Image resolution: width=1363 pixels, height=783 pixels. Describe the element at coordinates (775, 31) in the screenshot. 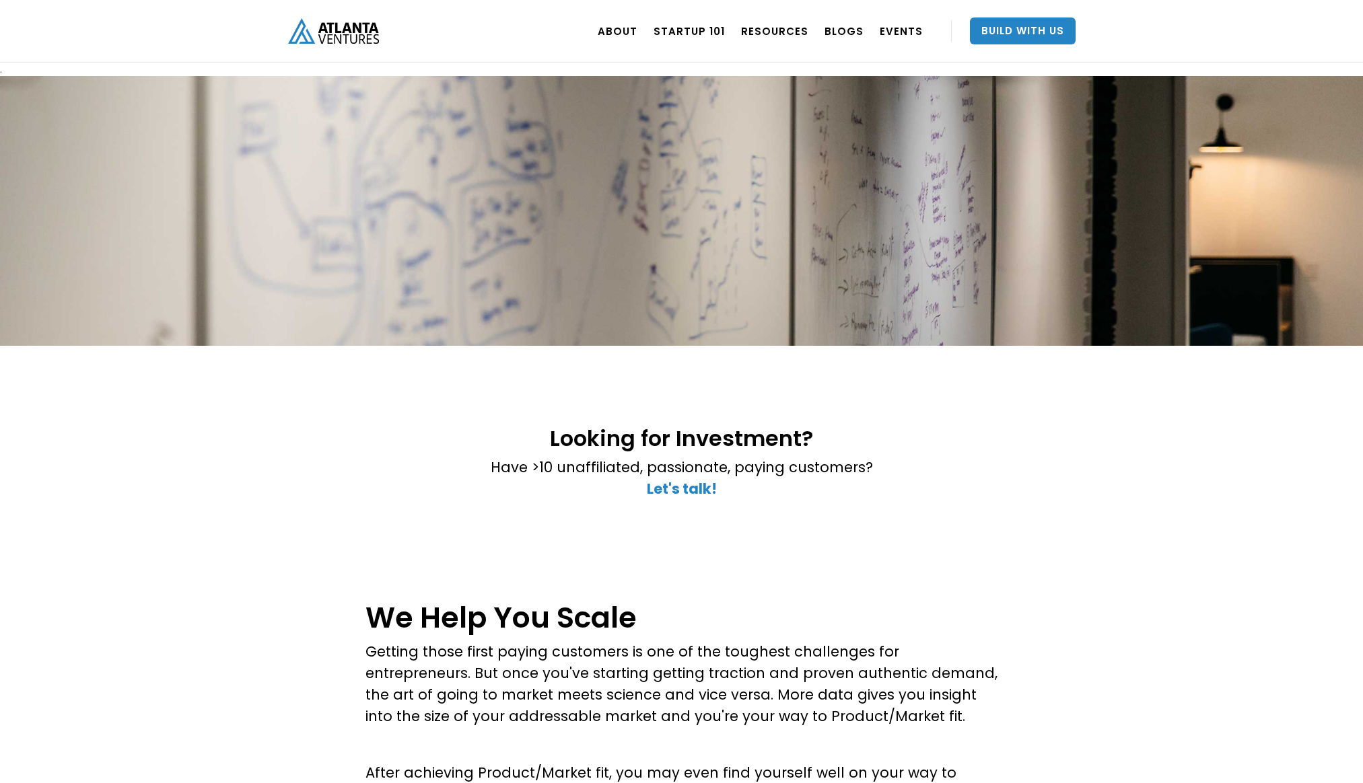

I see `a: RESOURCES` at that location.